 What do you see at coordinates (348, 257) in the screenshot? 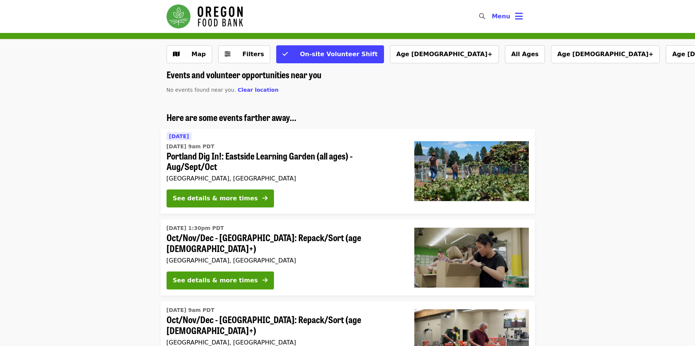
I see `a: See details for "Oct/Nov/Dec - Portland: Repack/Sort (age 8+)"` at bounding box center [348, 257].